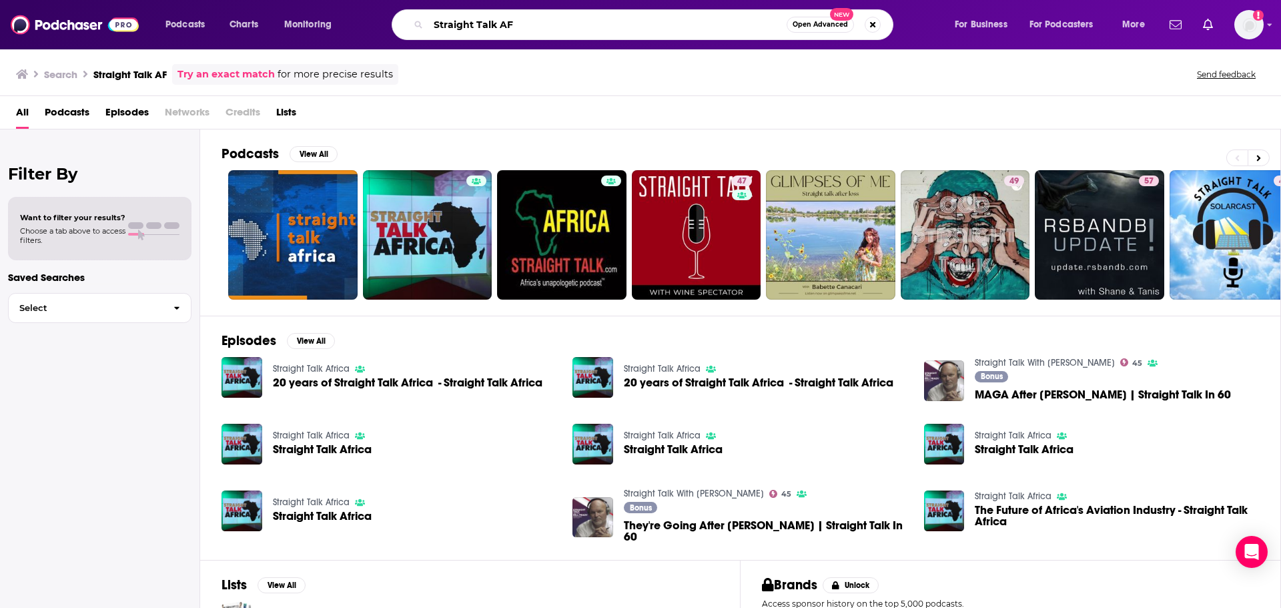 Image resolution: width=1281 pixels, height=608 pixels. What do you see at coordinates (1207, 25) in the screenshot?
I see `a: Show notifications dropdown` at bounding box center [1207, 25].